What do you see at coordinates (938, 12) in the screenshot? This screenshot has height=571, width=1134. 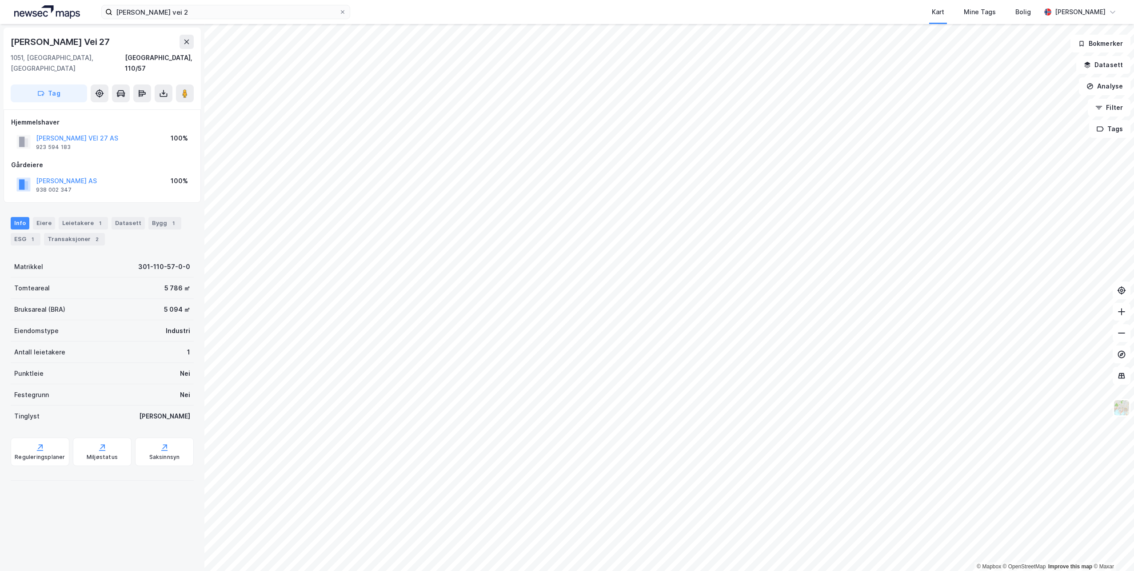 I see `div: Kart` at bounding box center [938, 12].